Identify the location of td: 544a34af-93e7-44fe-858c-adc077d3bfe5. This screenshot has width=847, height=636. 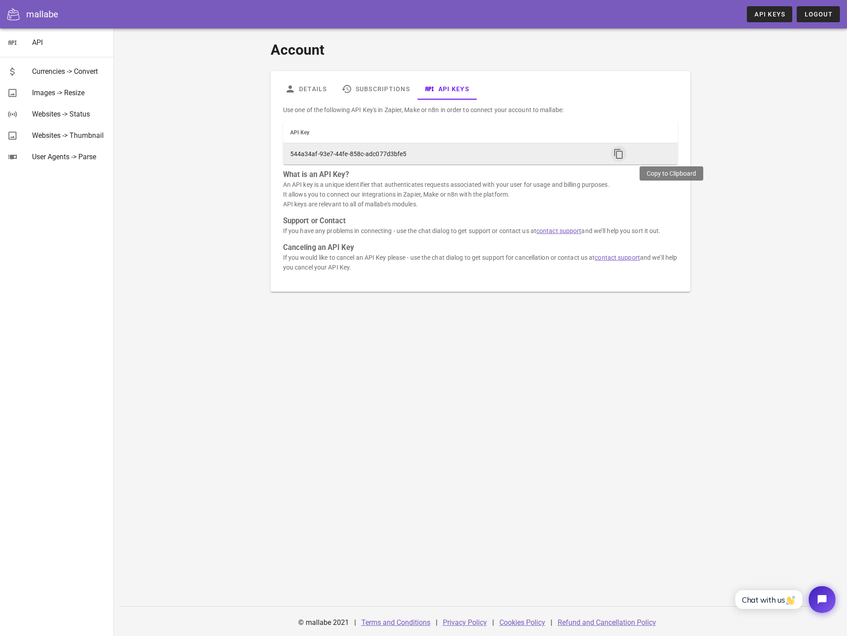
(443, 154).